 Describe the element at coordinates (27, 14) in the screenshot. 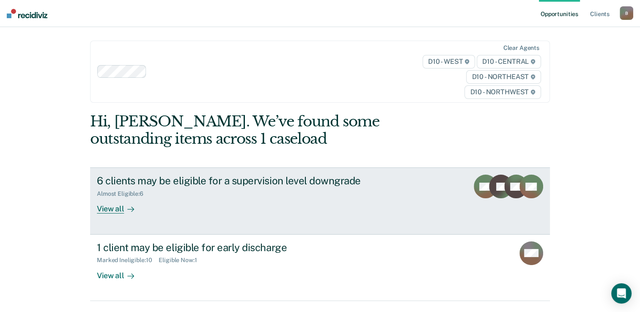

I see `img: Recidiviz` at that location.